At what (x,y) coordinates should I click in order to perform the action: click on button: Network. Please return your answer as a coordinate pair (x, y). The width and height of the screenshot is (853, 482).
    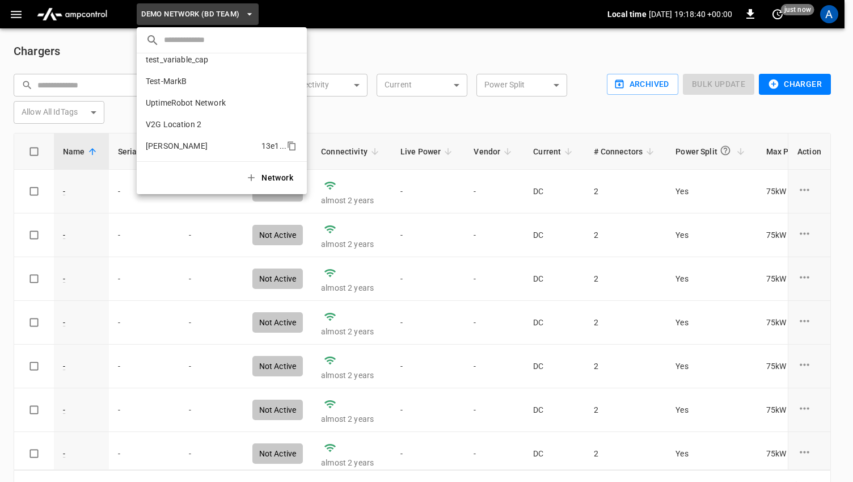
    Looking at the image, I should click on (271, 178).